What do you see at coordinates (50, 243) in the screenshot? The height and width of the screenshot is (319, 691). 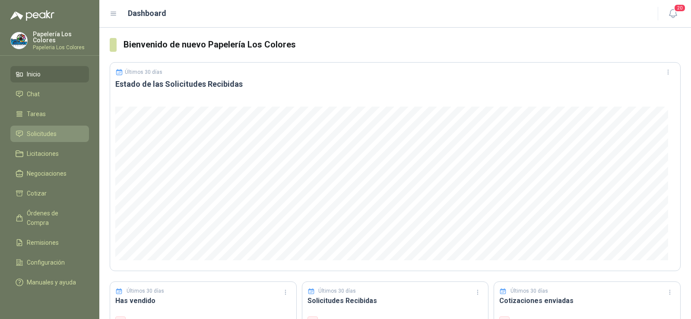 I see `a: Remisiones` at bounding box center [50, 243].